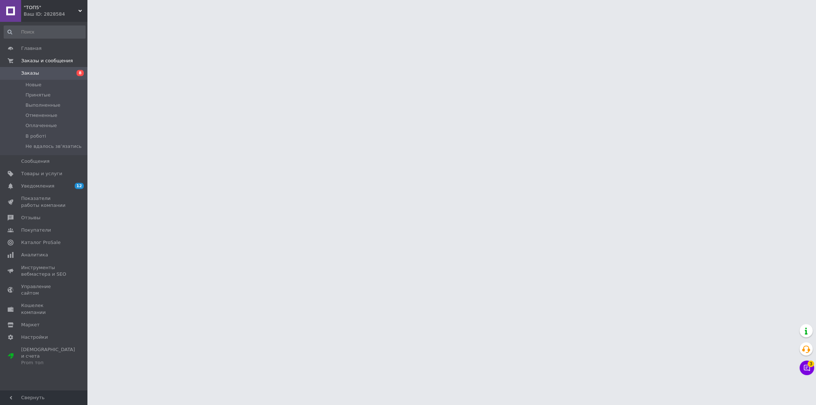 This screenshot has width=816, height=405. I want to click on span: Уведомления, so click(38, 186).